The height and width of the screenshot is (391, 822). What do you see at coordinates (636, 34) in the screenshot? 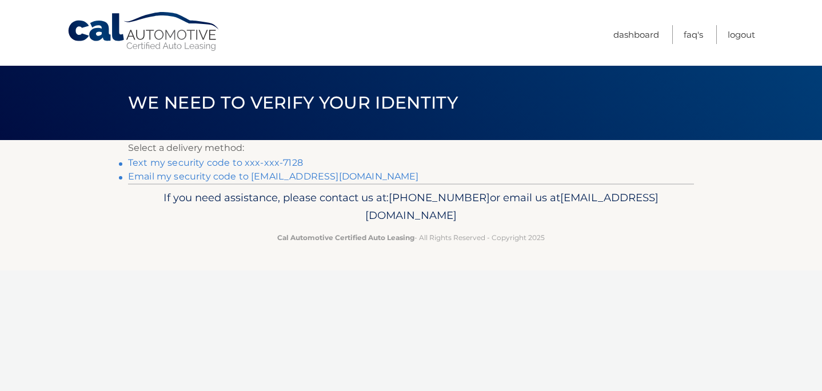
I see `a: Dashboard` at bounding box center [636, 34].